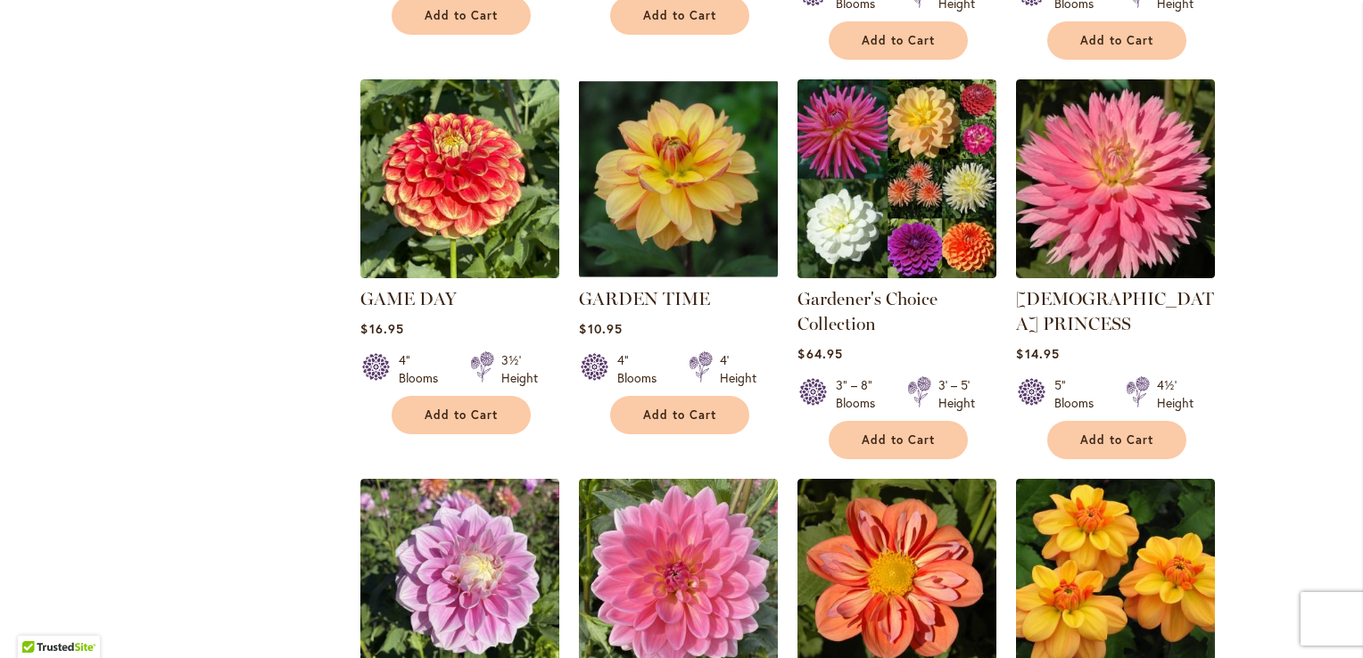 Image resolution: width=1363 pixels, height=658 pixels. I want to click on span: $10.95, so click(600, 328).